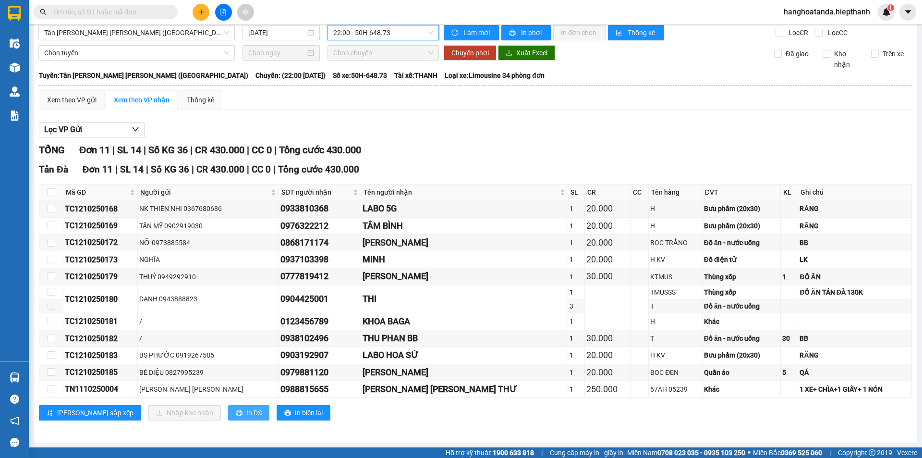  Describe the element at coordinates (208, 277) in the screenshot. I see `div: THUỶ 0949292910` at that location.